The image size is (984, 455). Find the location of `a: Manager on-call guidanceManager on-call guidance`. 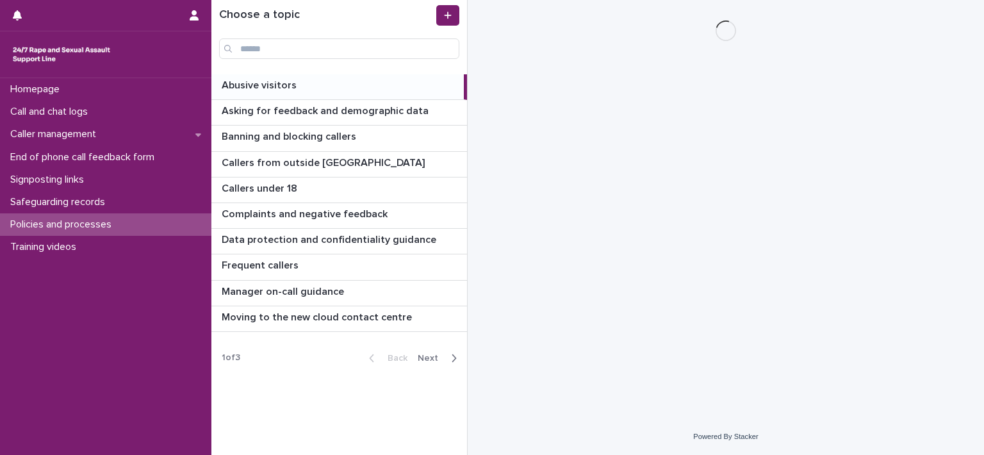

a: Manager on-call guidanceManager on-call guidance is located at coordinates (339, 294).